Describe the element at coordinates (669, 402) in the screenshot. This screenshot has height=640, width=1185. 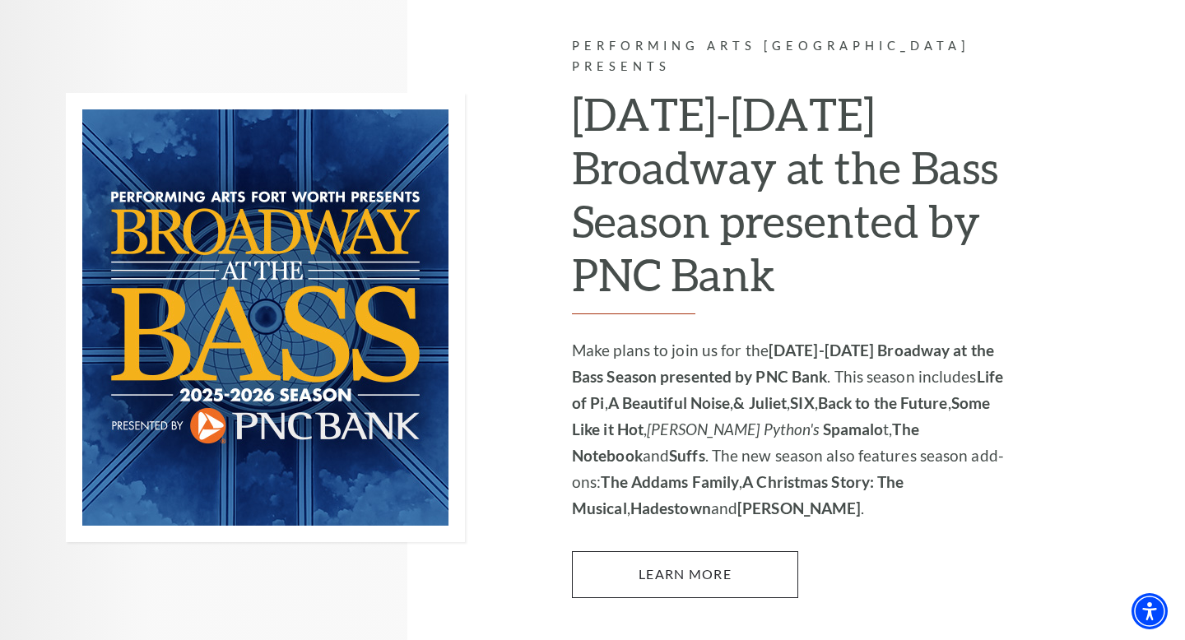
I see `strong: A Beautiful Noise` at that location.